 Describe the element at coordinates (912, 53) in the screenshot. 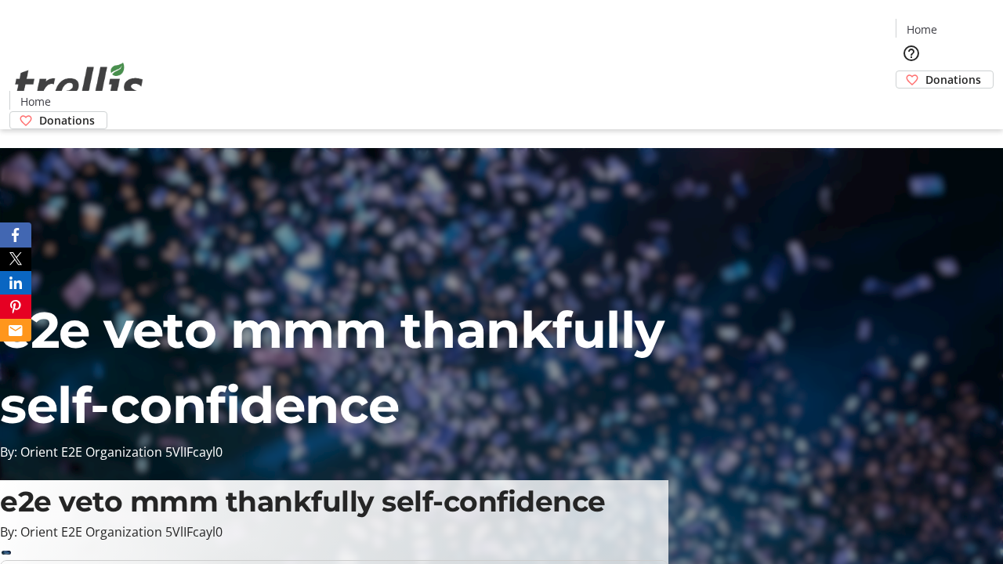

I see `button: Help` at that location.